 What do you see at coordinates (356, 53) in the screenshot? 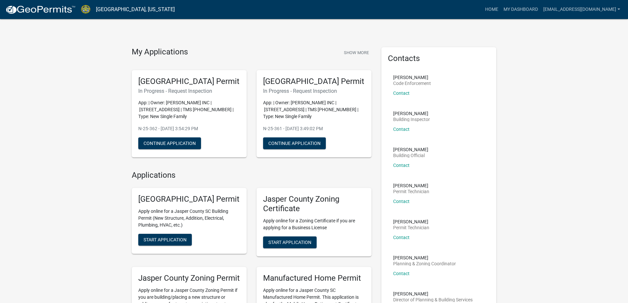
I see `button: Show More` at bounding box center [356, 53].